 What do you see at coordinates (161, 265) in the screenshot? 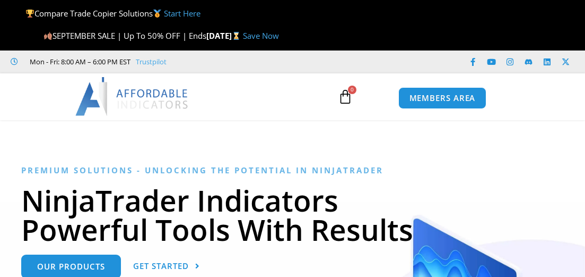
I see `span: Get Started` at bounding box center [161, 265].